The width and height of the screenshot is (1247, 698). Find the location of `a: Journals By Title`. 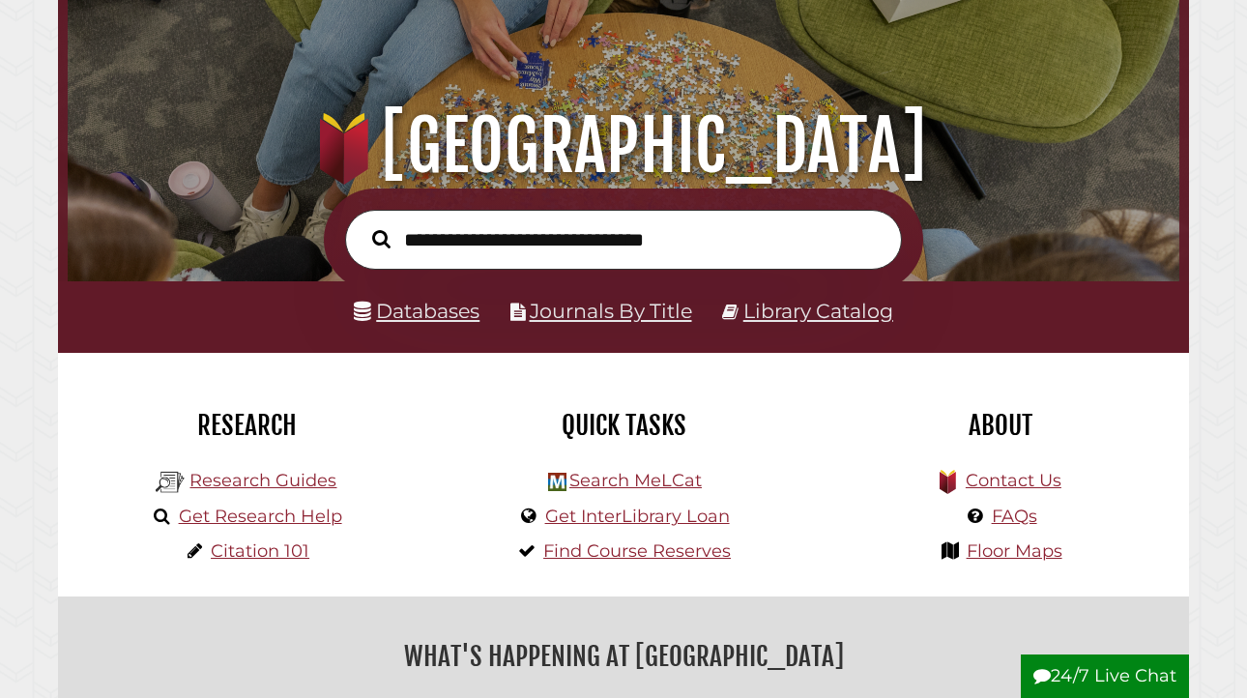

a: Journals By Title is located at coordinates (611, 310).